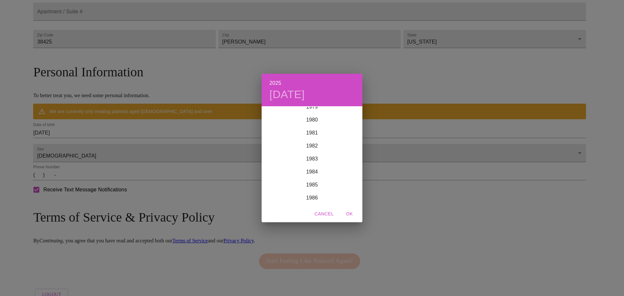 The image size is (624, 296). What do you see at coordinates (312, 198) in the screenshot?
I see `div: 1986` at bounding box center [312, 198].